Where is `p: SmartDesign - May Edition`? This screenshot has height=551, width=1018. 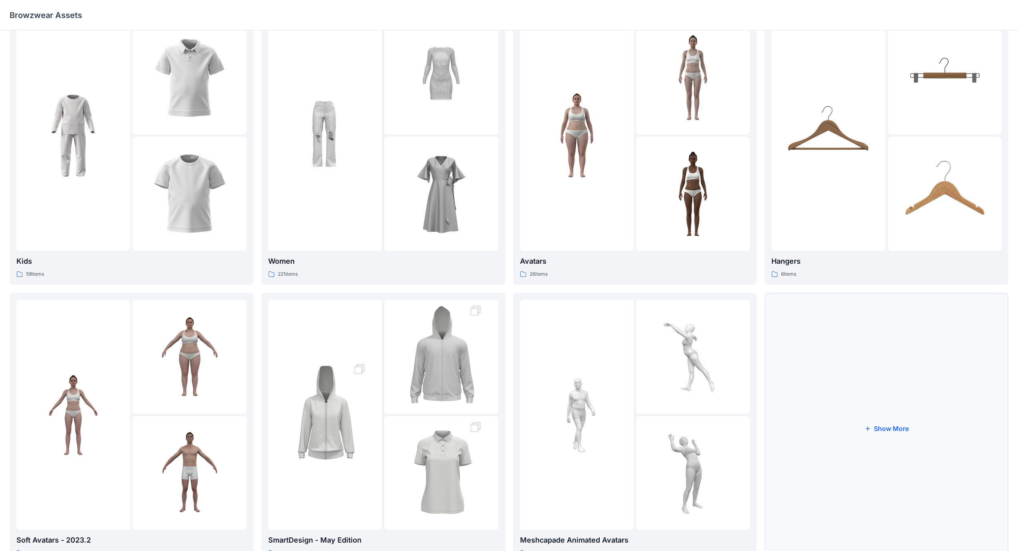
p: SmartDesign - May Edition is located at coordinates (383, 541).